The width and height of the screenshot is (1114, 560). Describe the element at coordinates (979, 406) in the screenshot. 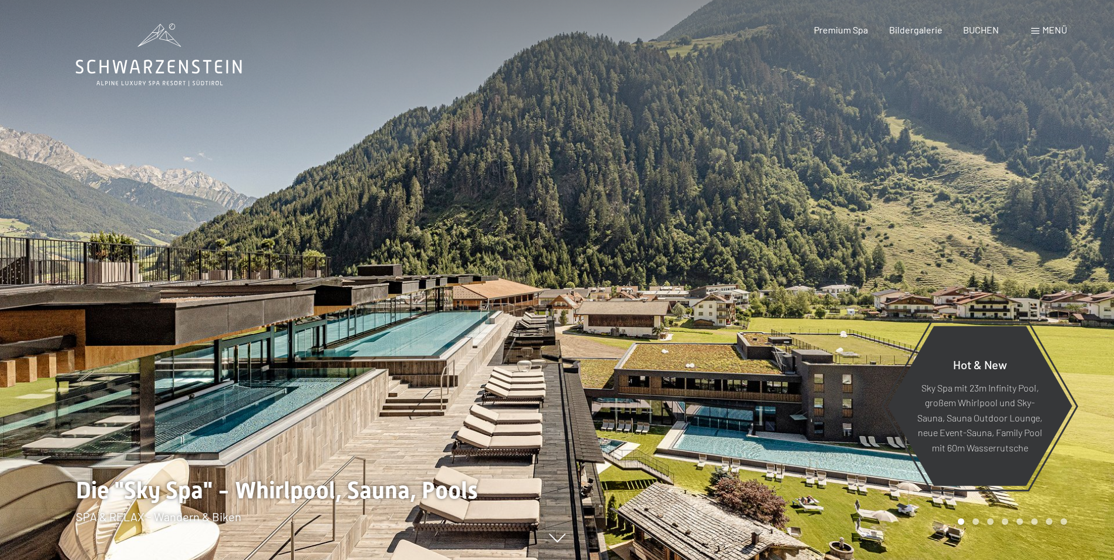

I see `a: Hot & New Sky Spa mit 23m Infinity Pool, großem Whirlpool und Sky-Sauna, Sauna Outdoor Lounge, ne...` at that location.